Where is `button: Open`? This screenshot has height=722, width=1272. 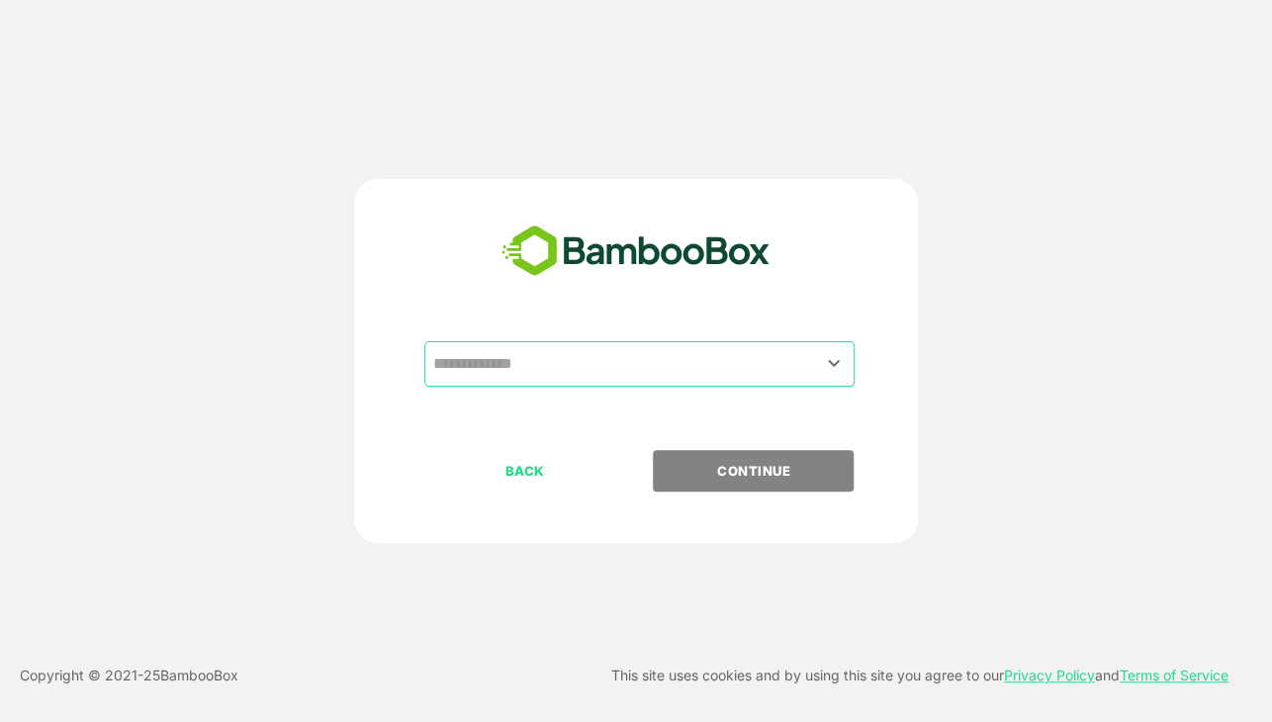
button: Open is located at coordinates (834, 363).